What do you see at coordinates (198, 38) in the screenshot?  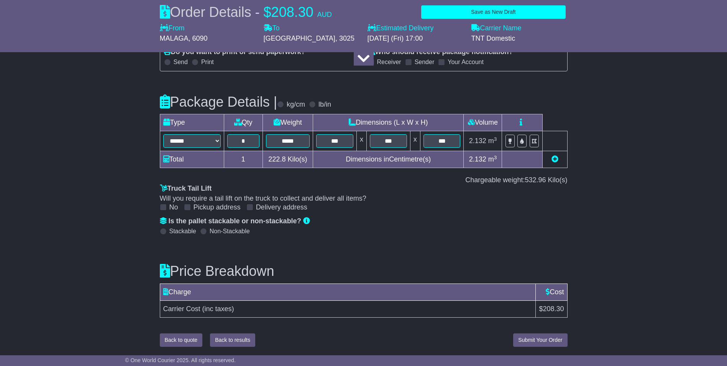 I see `span: , 6090` at bounding box center [198, 38].